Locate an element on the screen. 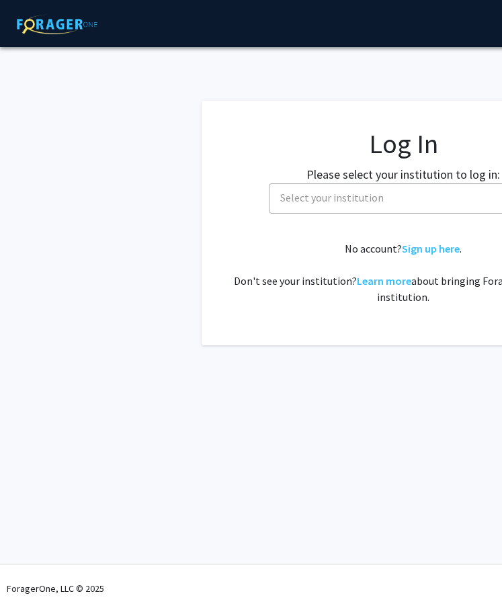 The height and width of the screenshot is (612, 502). div: ForagerOne, LLC © 2025 is located at coordinates (55, 588).